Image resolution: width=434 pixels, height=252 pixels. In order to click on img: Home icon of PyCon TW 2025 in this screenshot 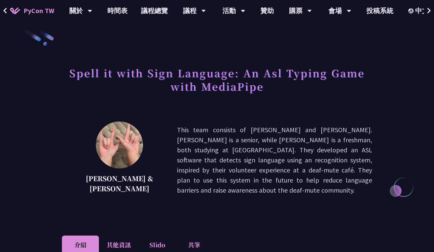, I will do `click(15, 11)`.